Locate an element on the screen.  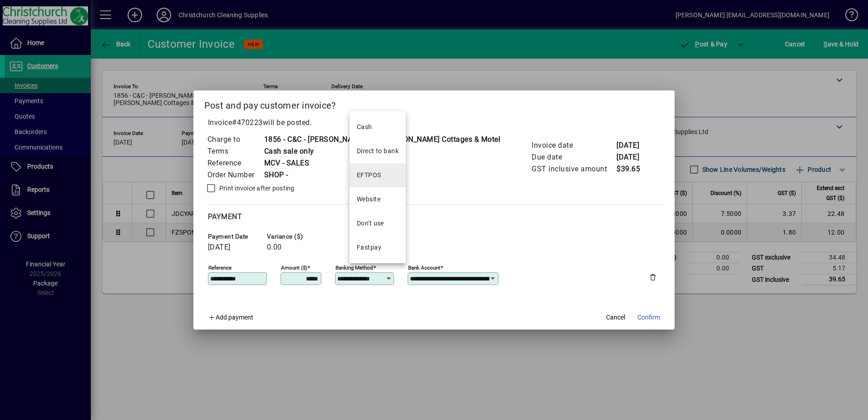
span: Cancel is located at coordinates (616, 317).